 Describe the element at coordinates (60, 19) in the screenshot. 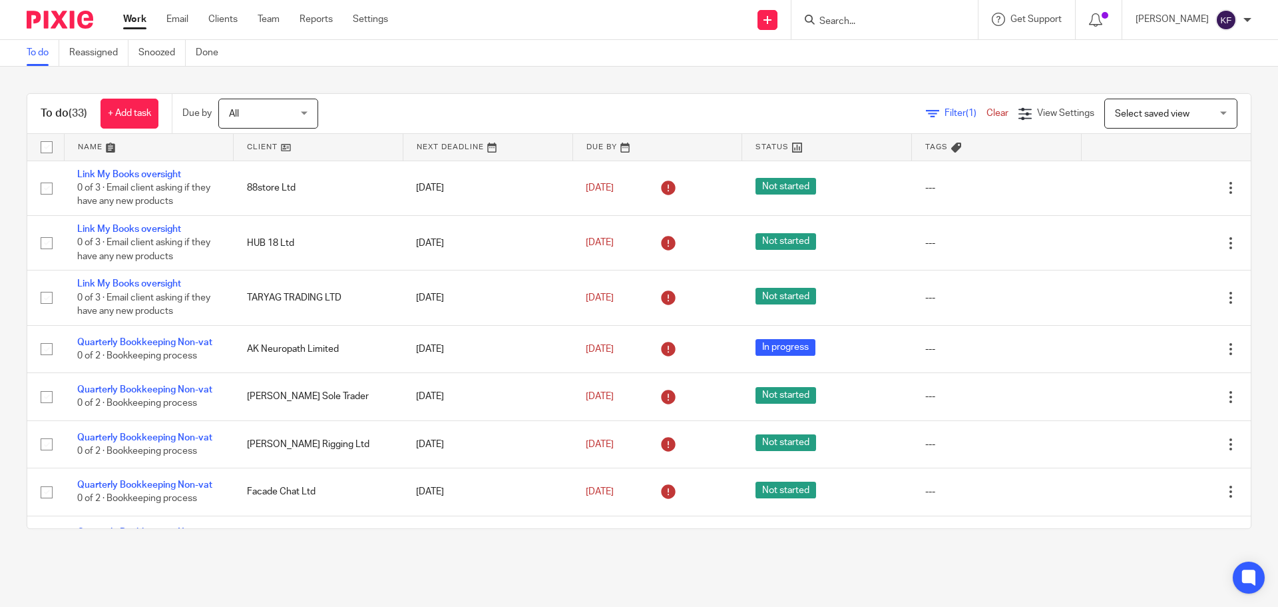

I see `img: Pixie` at that location.